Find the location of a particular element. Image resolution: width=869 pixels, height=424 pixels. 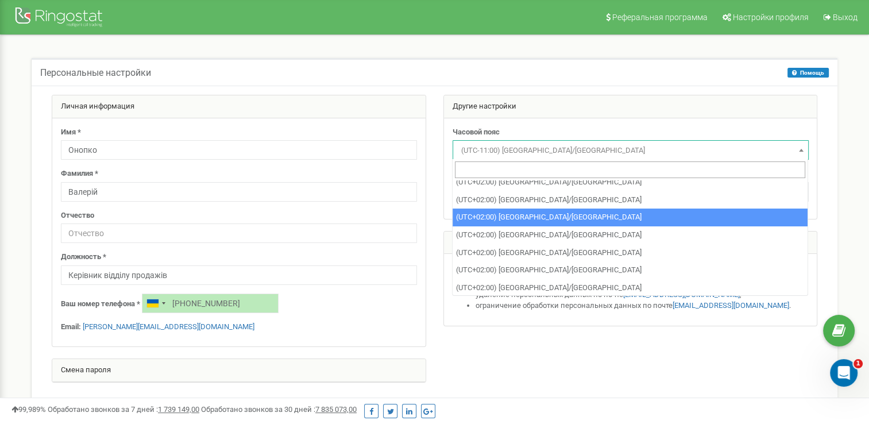

label: Отчество is located at coordinates (78, 215).